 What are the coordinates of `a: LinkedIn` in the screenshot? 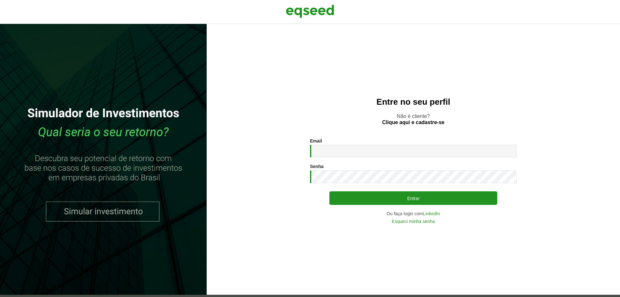 It's located at (431, 213).